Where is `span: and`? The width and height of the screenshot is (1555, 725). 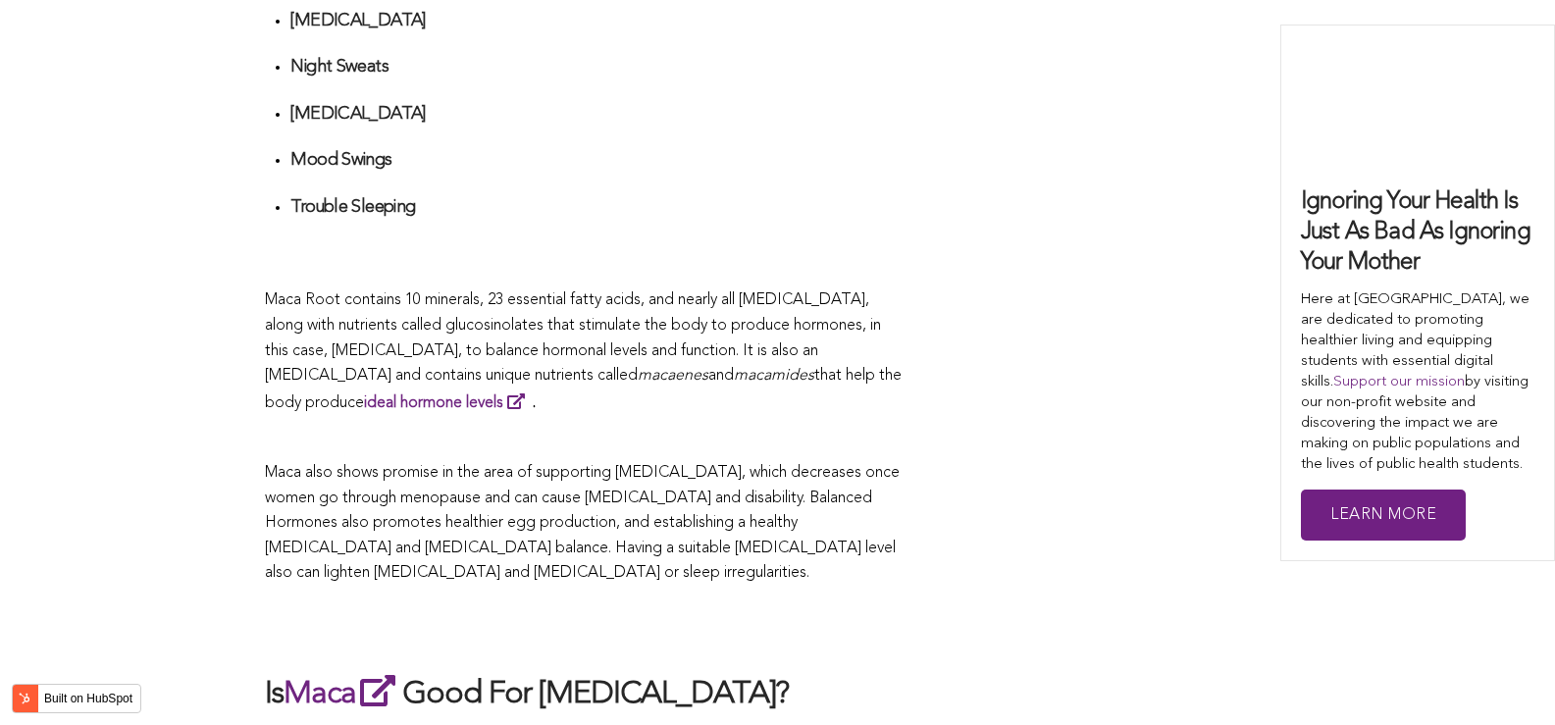 span: and is located at coordinates (721, 376).